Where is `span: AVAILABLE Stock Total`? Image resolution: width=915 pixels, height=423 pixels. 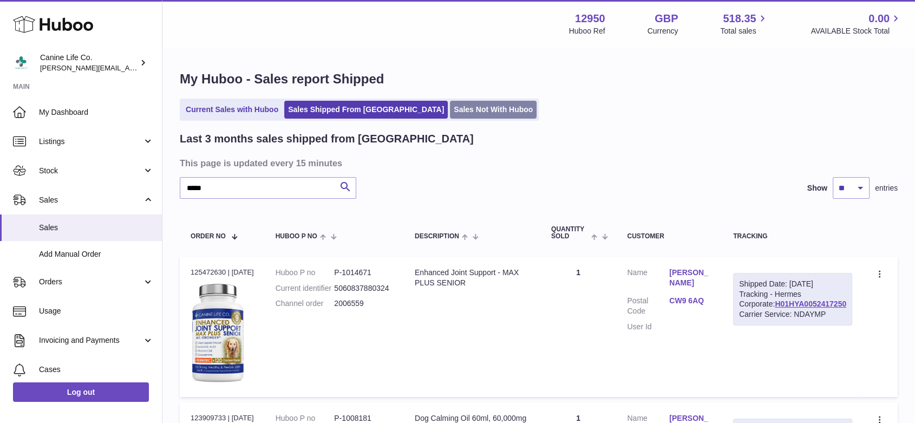
span: AVAILABLE Stock Total is located at coordinates (856, 31).